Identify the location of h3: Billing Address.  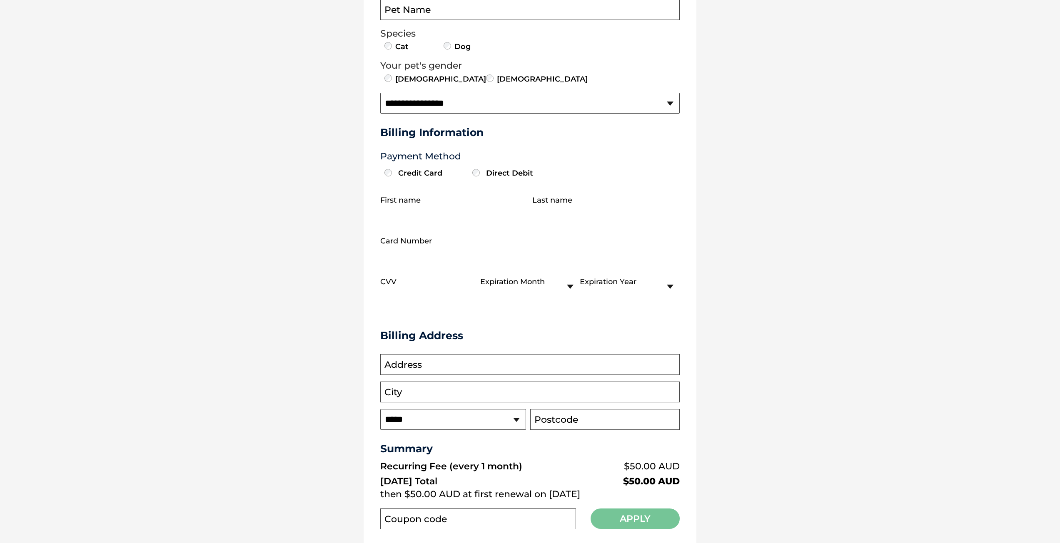
(530, 336).